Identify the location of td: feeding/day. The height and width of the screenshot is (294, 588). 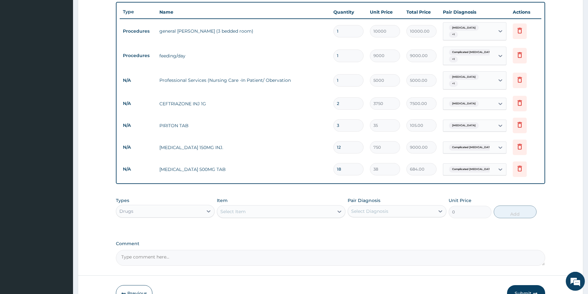
(243, 56).